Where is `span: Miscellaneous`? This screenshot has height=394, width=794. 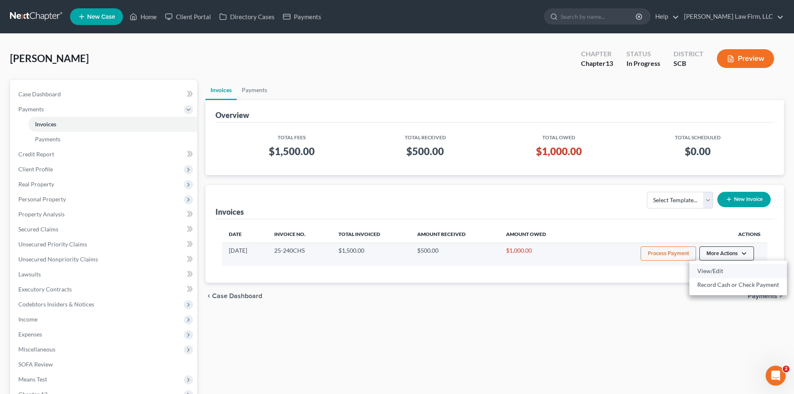 span: Miscellaneous is located at coordinates (37, 349).